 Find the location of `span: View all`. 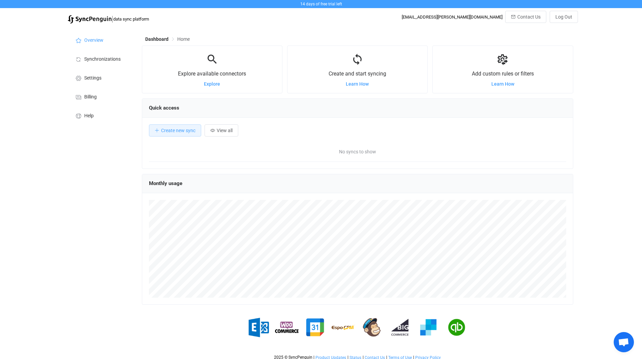

span: View all is located at coordinates (225, 131).